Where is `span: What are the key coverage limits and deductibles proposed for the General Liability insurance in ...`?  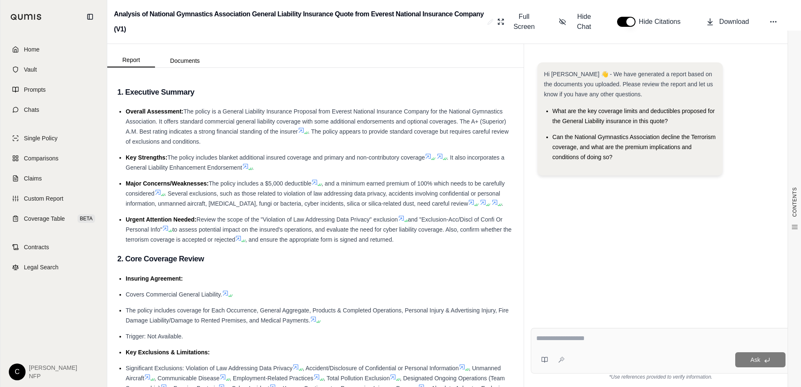
span: What are the key coverage limits and deductibles proposed for the General Liability insurance in ... is located at coordinates (634, 116).